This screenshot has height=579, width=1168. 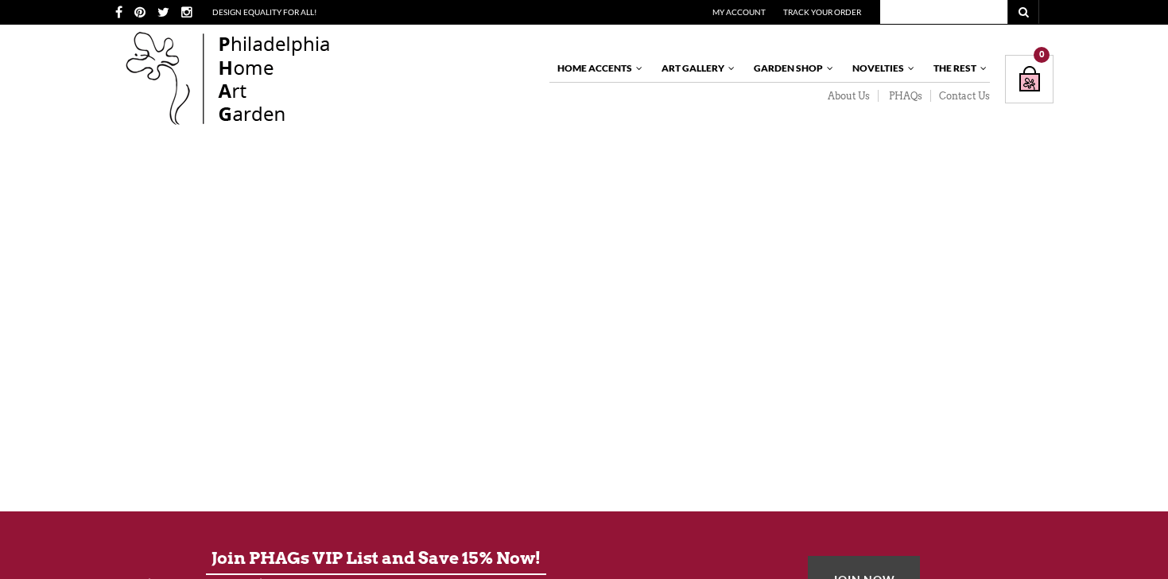 I want to click on div: 0, so click(x=1041, y=55).